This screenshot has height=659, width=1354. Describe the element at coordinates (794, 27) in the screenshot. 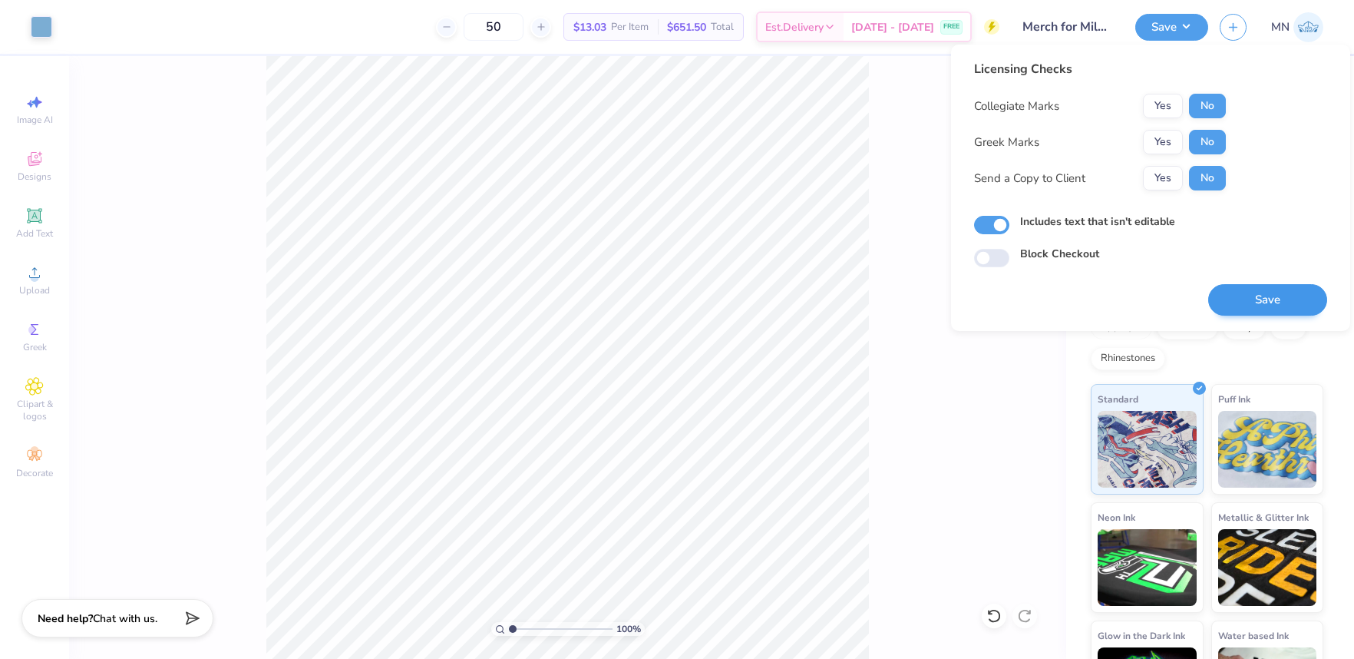

I see `span: Est. Delivery` at that location.